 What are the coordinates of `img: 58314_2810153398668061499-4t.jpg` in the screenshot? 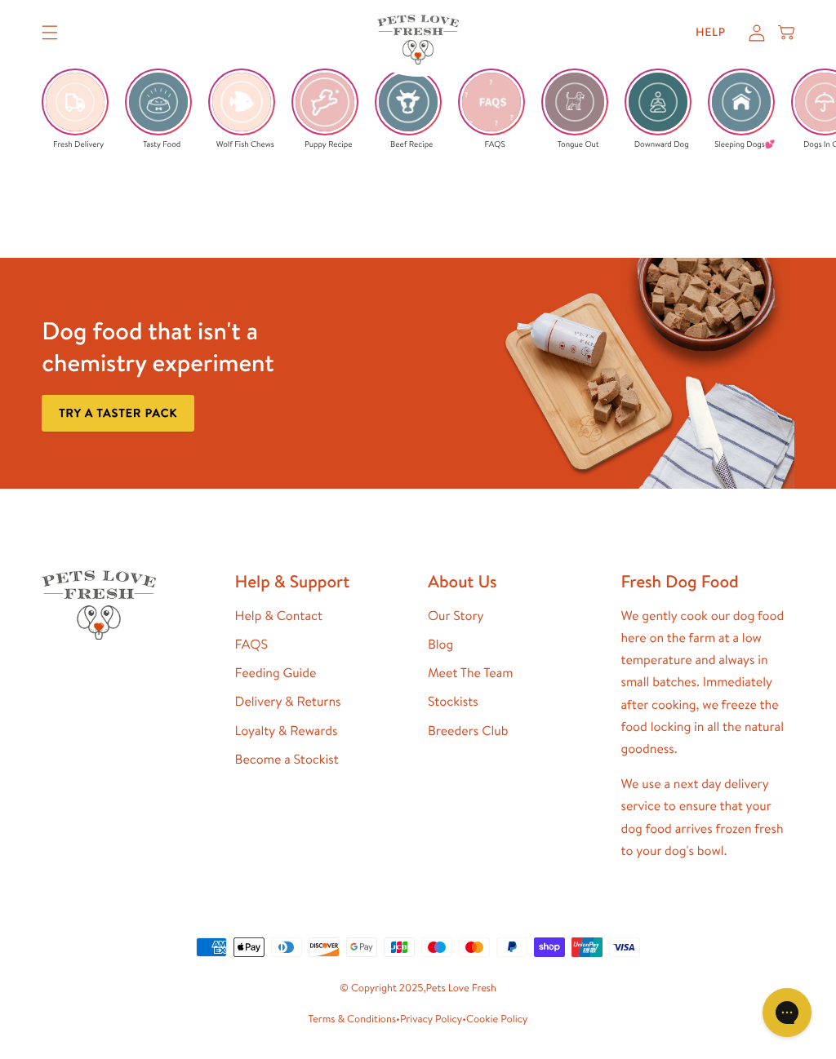 It's located at (242, 102).